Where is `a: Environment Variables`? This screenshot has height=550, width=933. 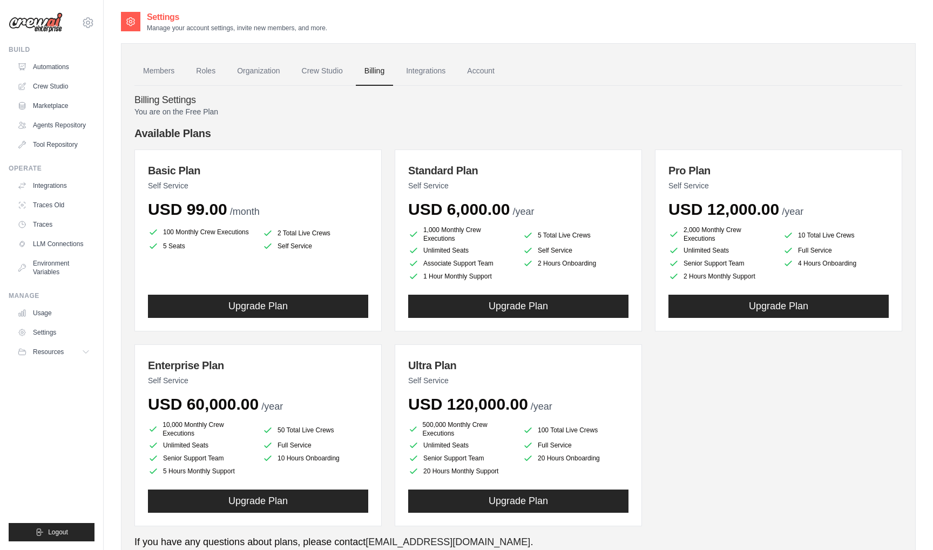
a: Environment Variables is located at coordinates (53, 268).